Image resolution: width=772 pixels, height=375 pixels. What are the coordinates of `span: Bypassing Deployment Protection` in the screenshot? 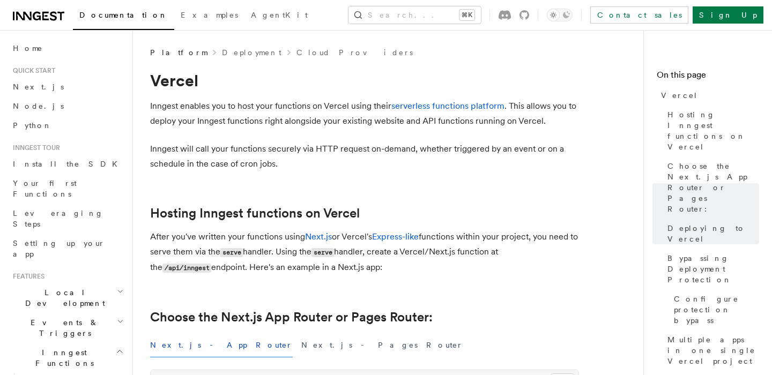 It's located at (713, 269).